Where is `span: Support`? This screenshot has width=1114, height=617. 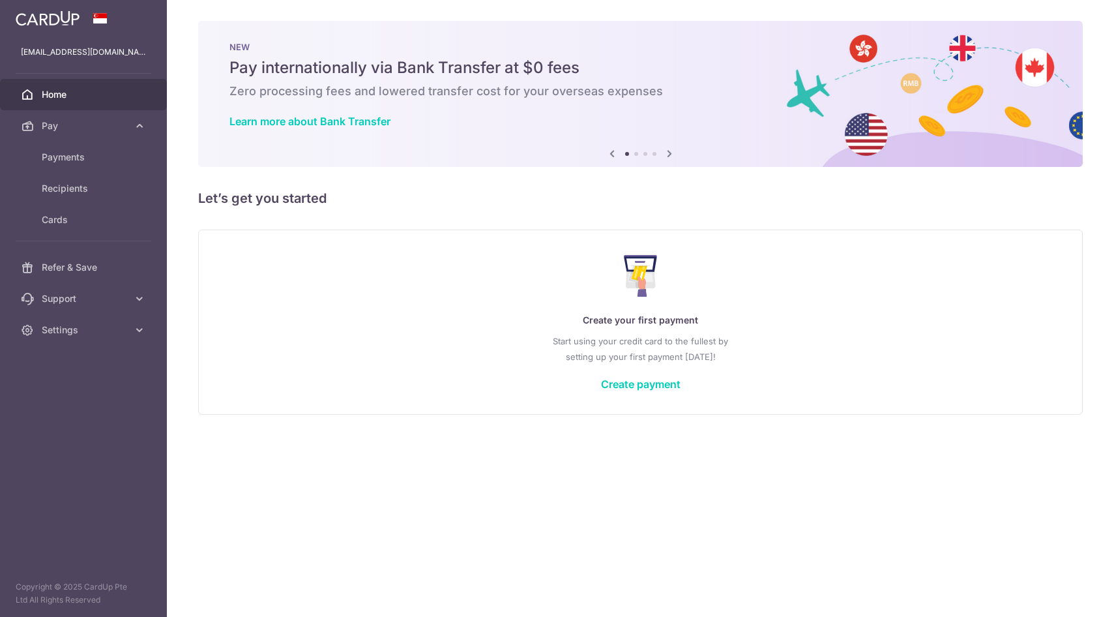
span: Support is located at coordinates (85, 299).